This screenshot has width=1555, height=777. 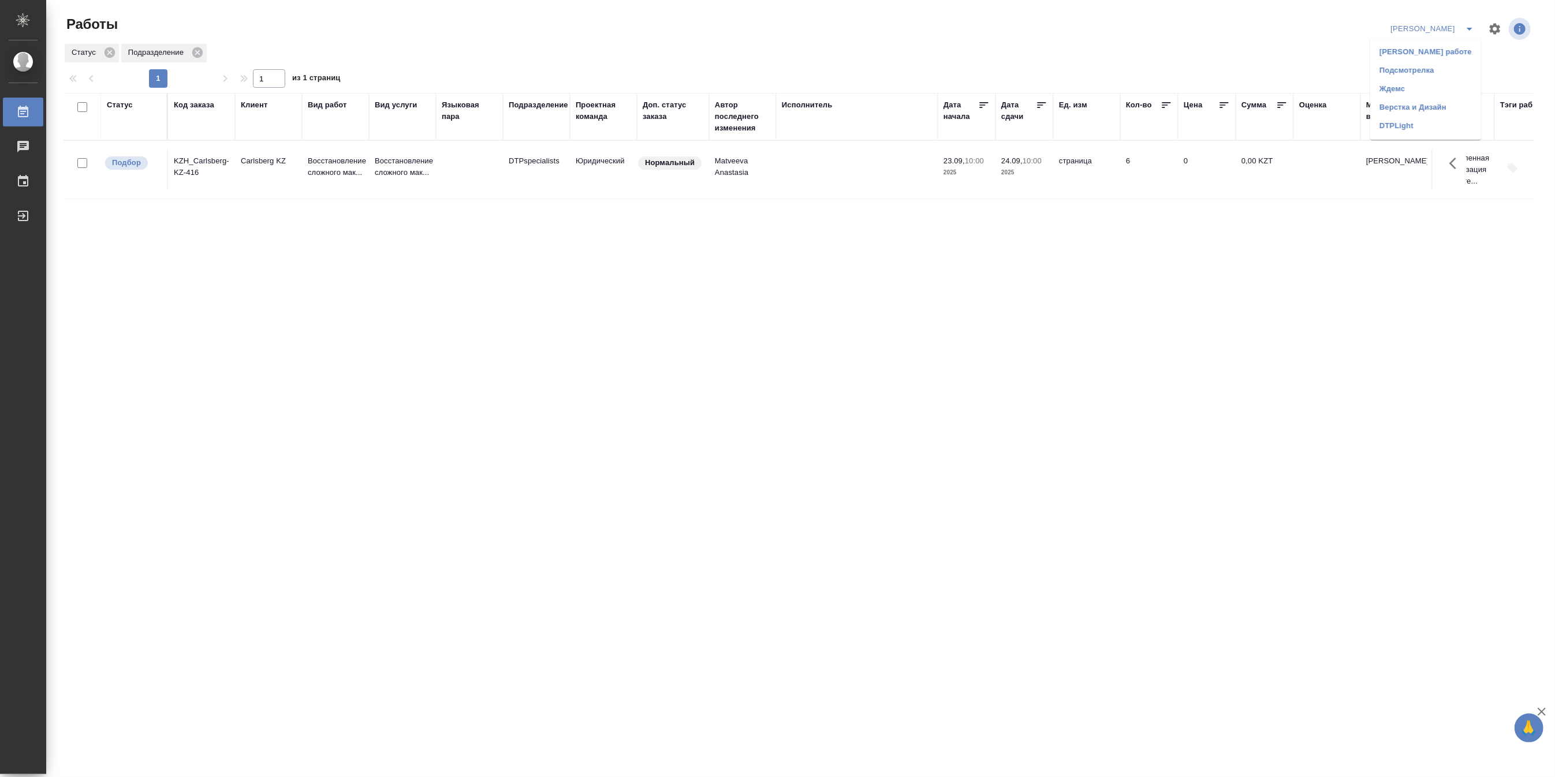 I want to click on li: Подсмотрелка, so click(x=1426, y=70).